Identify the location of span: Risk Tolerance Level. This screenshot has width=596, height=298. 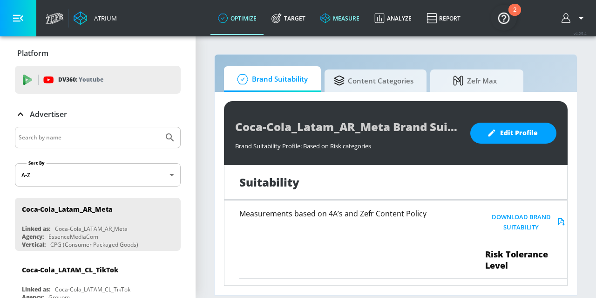
(526, 259).